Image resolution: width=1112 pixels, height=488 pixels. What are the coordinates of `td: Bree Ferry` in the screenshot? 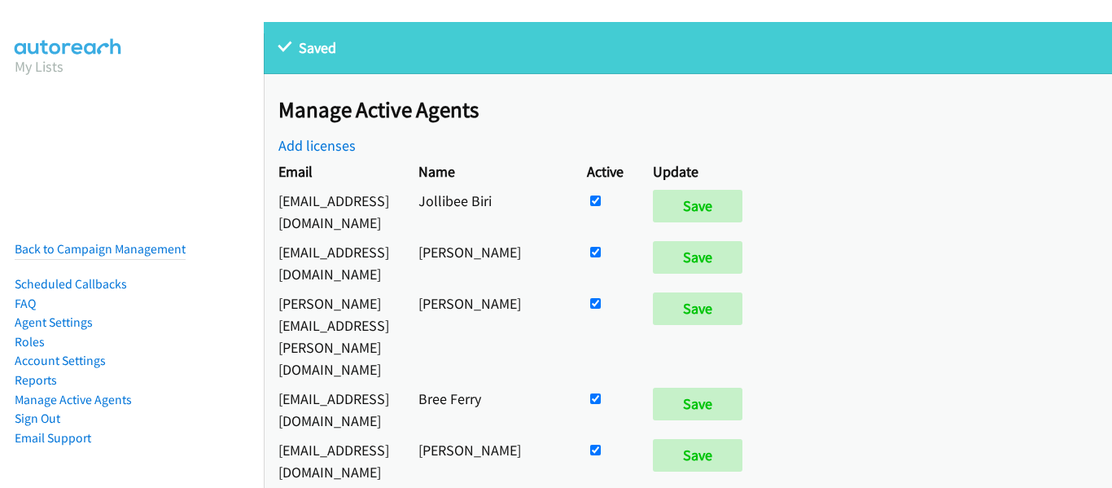 It's located at (488, 409).